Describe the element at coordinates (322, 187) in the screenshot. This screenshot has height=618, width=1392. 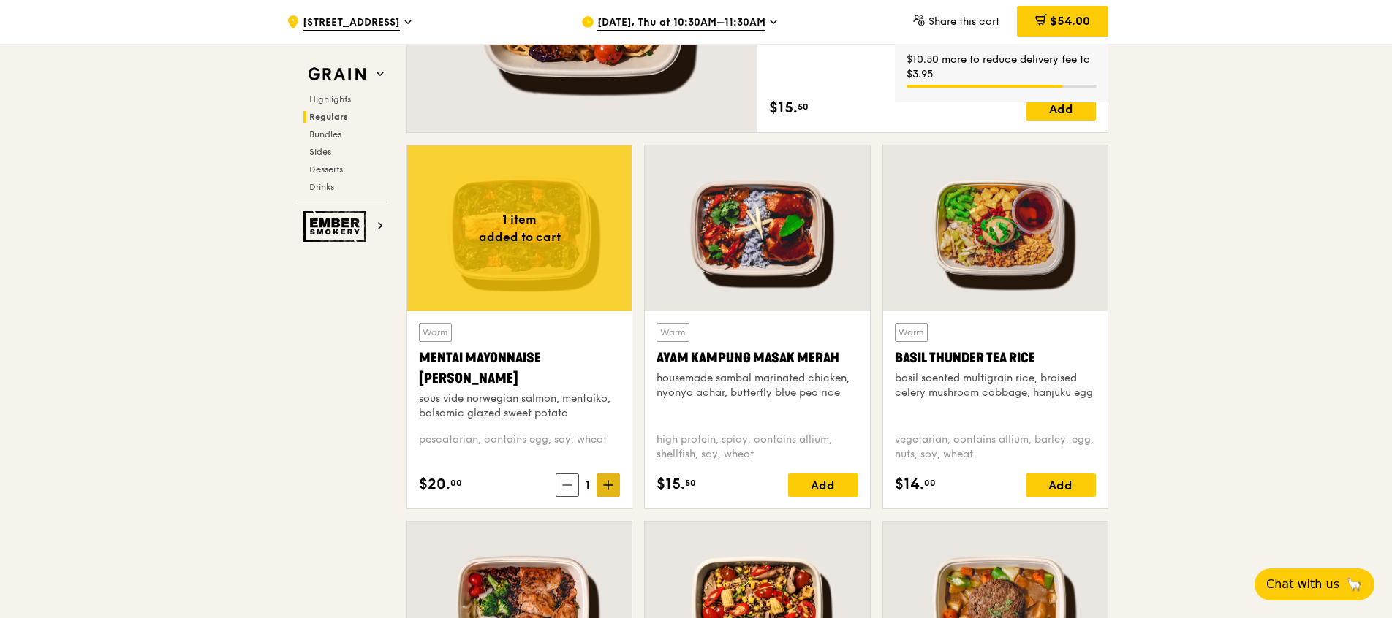
I see `span: Drinks` at that location.